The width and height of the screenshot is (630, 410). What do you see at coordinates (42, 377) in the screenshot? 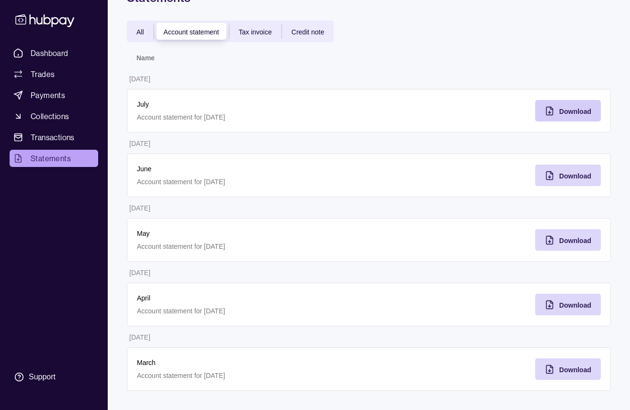
I see `div: Support` at bounding box center [42, 377].